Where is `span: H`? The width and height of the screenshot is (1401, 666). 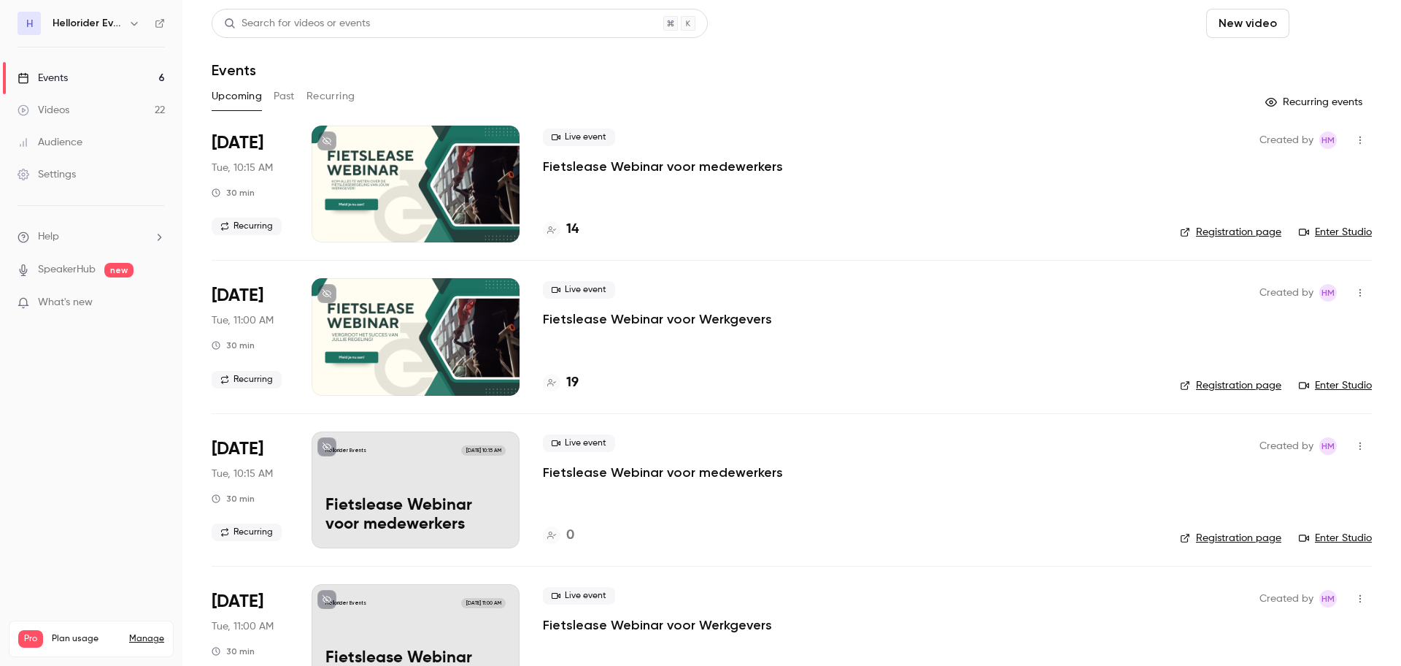
span: H is located at coordinates (29, 23).